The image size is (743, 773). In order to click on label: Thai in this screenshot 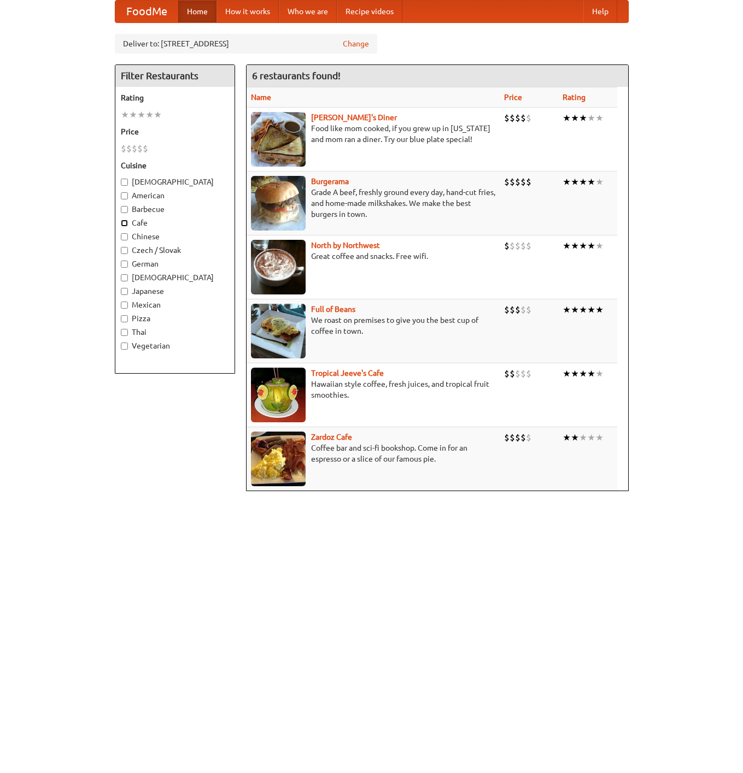, I will do `click(175, 332)`.